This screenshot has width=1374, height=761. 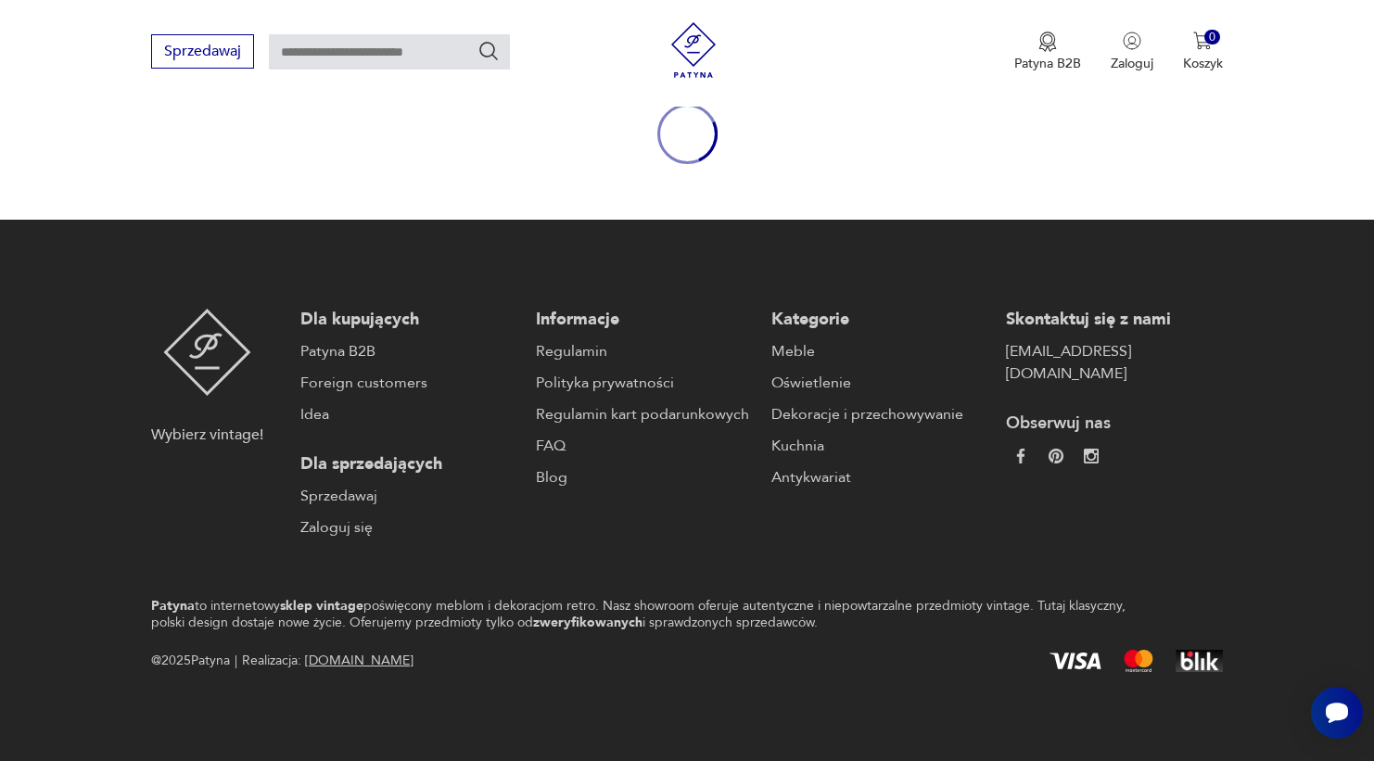 What do you see at coordinates (880, 446) in the screenshot?
I see `a: Kuchnia` at bounding box center [880, 446].